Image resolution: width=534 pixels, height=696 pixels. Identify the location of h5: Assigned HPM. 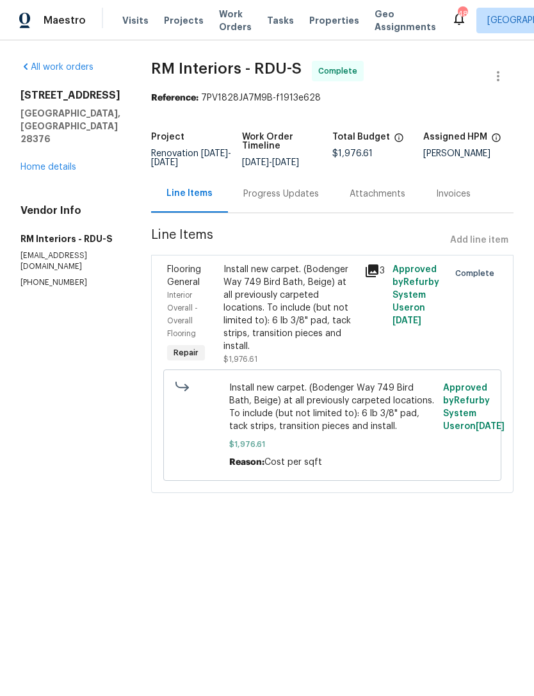
(455, 137).